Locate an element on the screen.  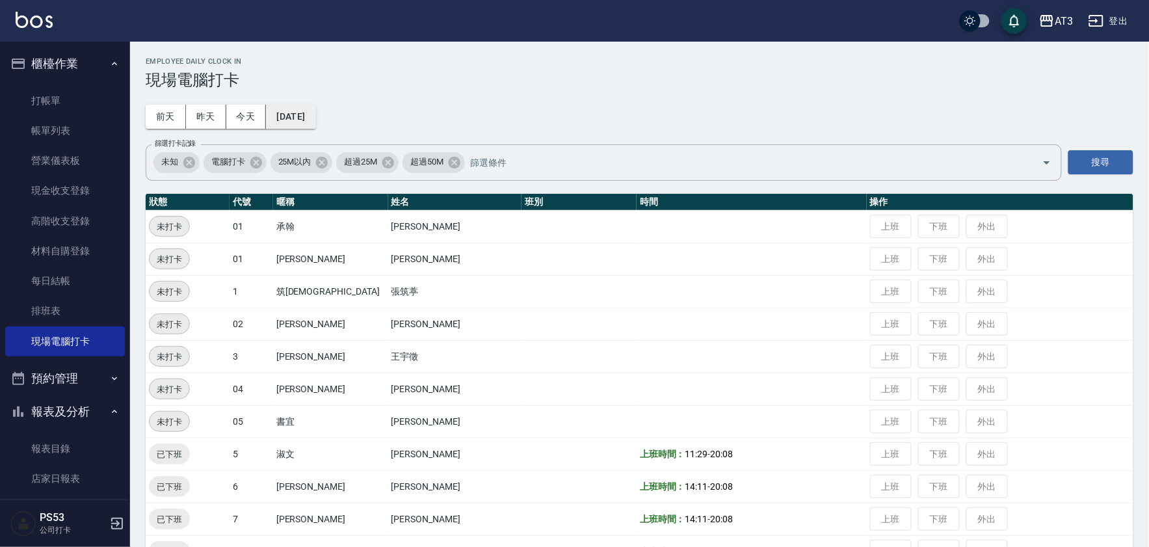
div: 25M以內 is located at coordinates (302, 163).